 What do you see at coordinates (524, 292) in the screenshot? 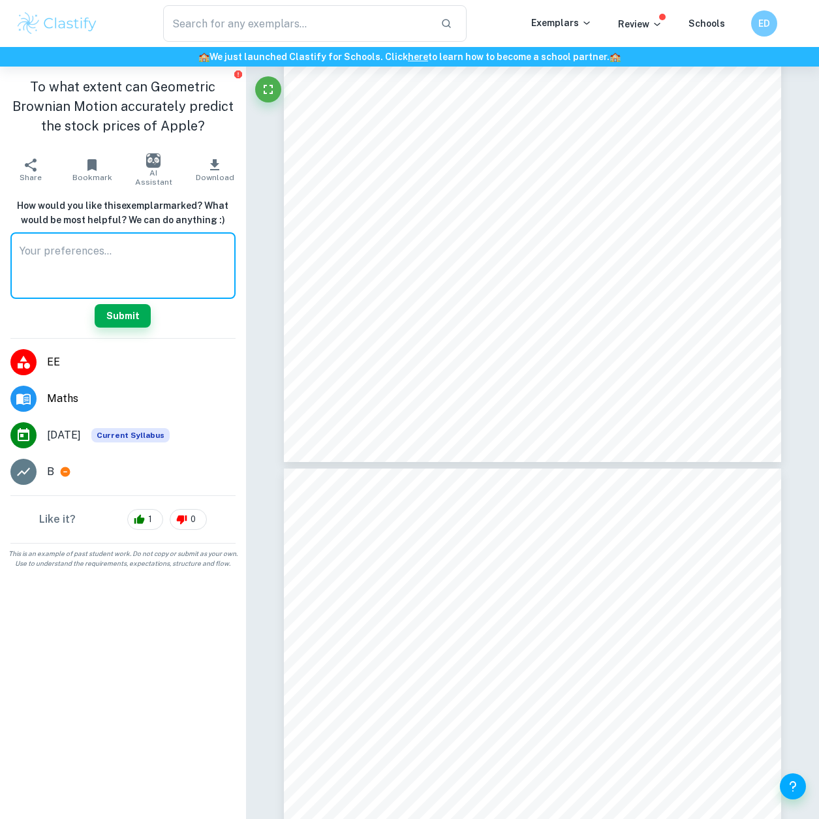
I see `span: appropriately reflected using reliable data. As a result, price forecasting helps businesses by` at bounding box center [524, 292].